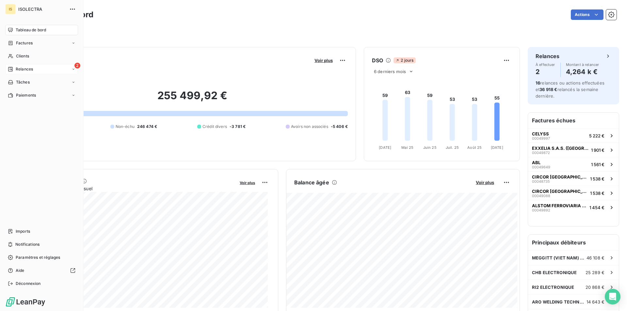 This screenshot has height=311, width=627. Describe the element at coordinates (20, 271) in the screenshot. I see `span: Aide` at that location.